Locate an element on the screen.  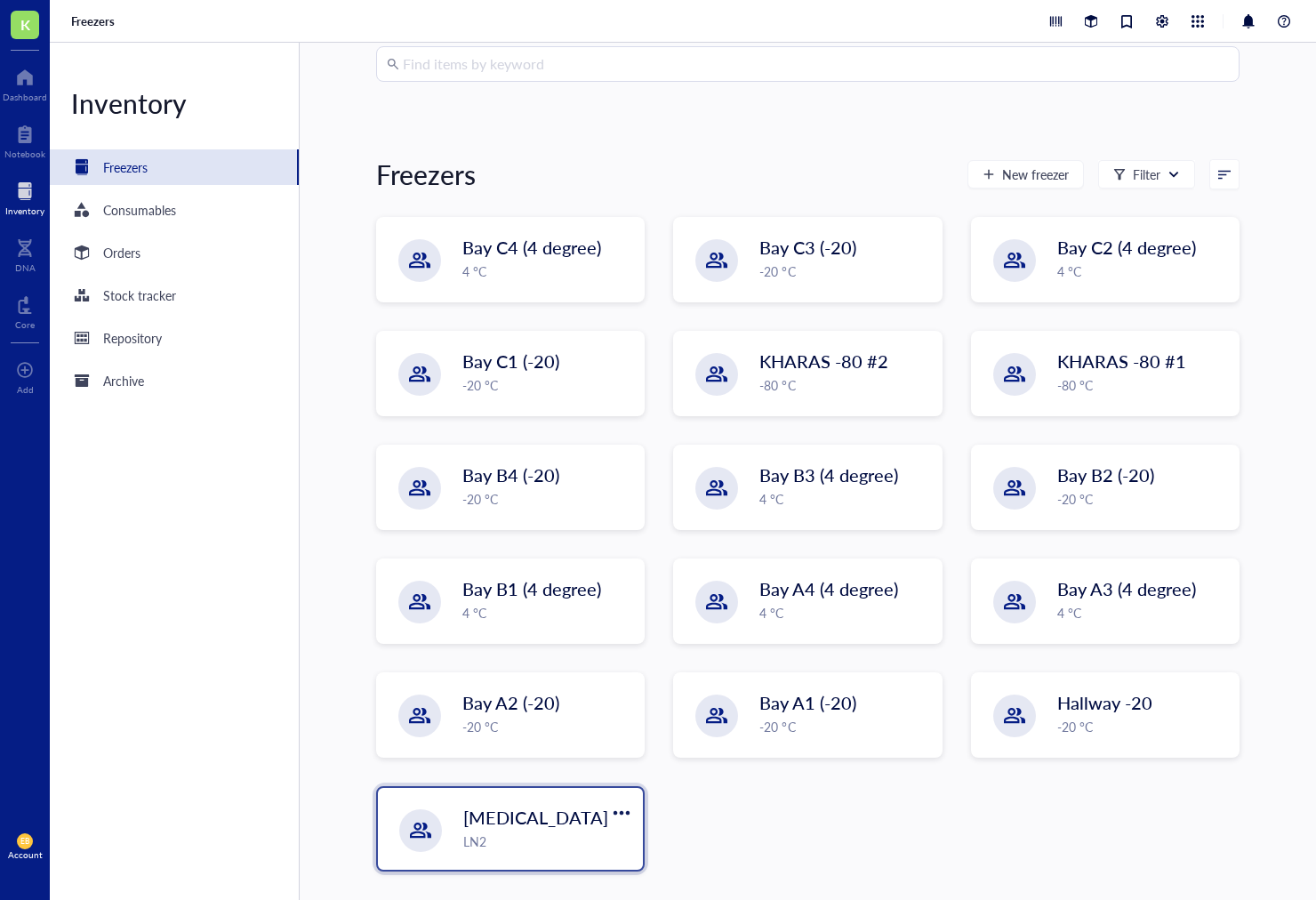
div: Repository is located at coordinates (132, 338).